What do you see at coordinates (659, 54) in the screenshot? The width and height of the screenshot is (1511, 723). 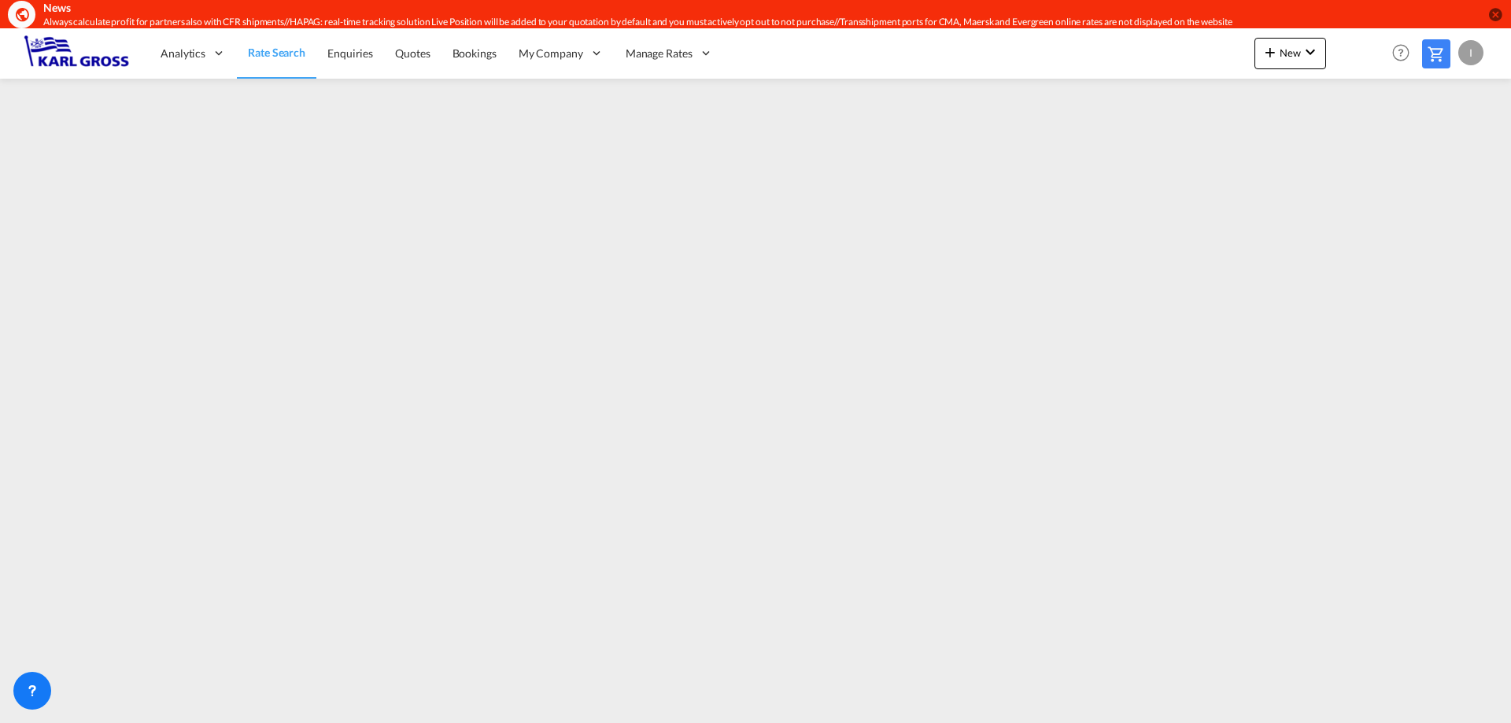 I see `span: Manage Rates` at bounding box center [659, 54].